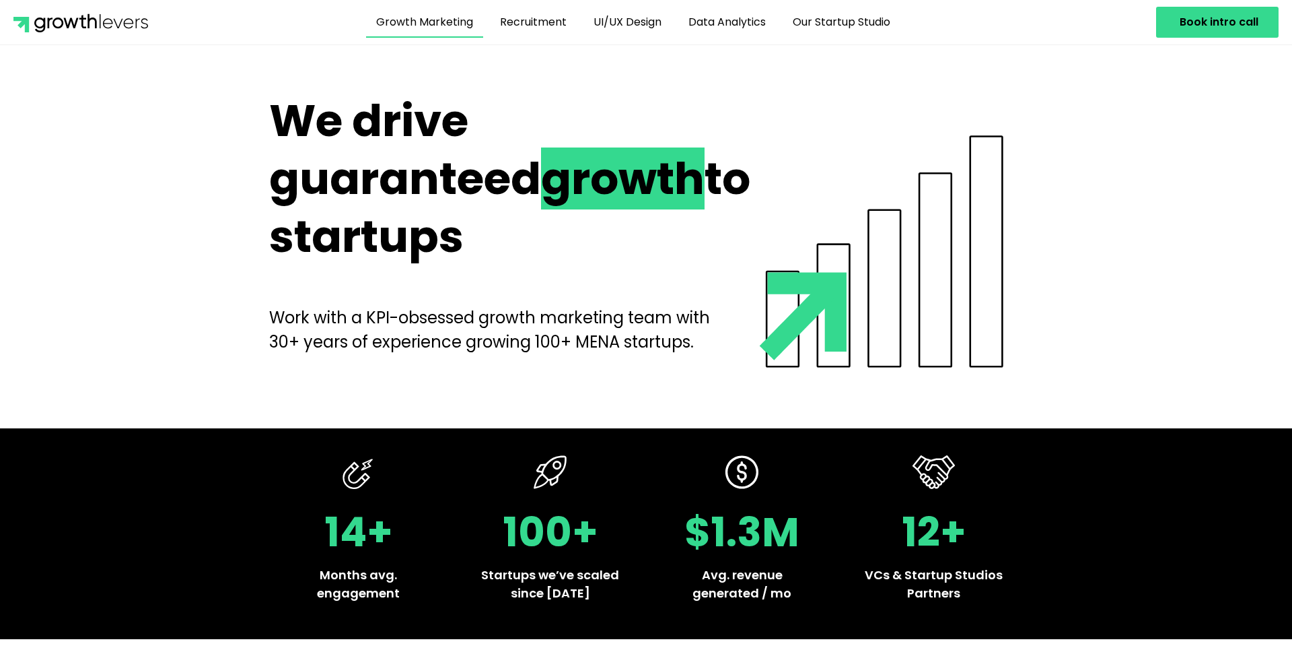 Image resolution: width=1292 pixels, height=648 pixels. What do you see at coordinates (934, 584) in the screenshot?
I see `p: VCs & Startup Studios Partners` at bounding box center [934, 584].